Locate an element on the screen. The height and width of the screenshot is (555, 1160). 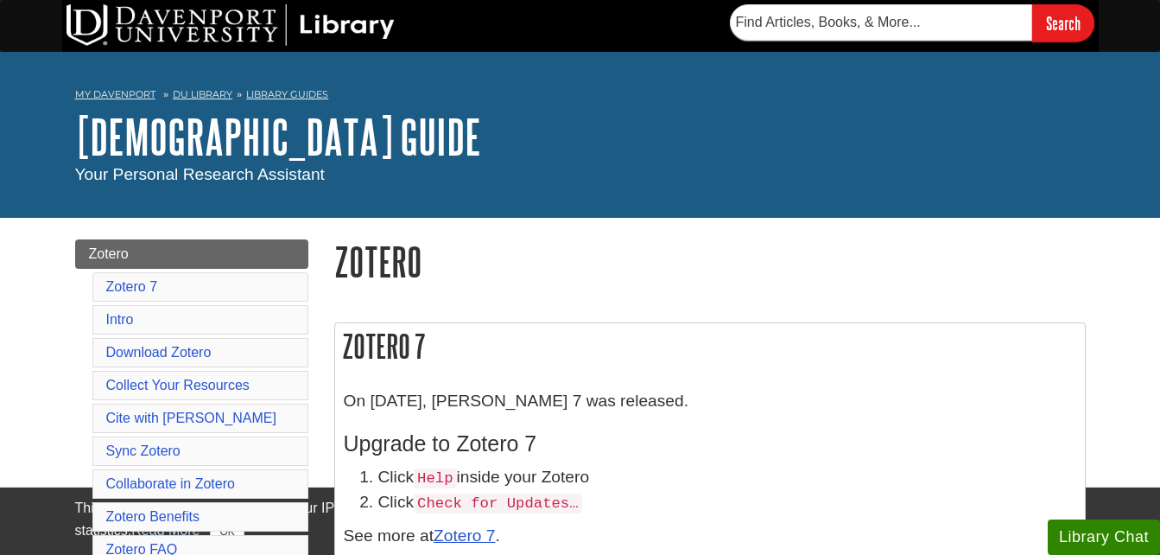
h3: Upgrade to Zotero 7 is located at coordinates (710, 443).